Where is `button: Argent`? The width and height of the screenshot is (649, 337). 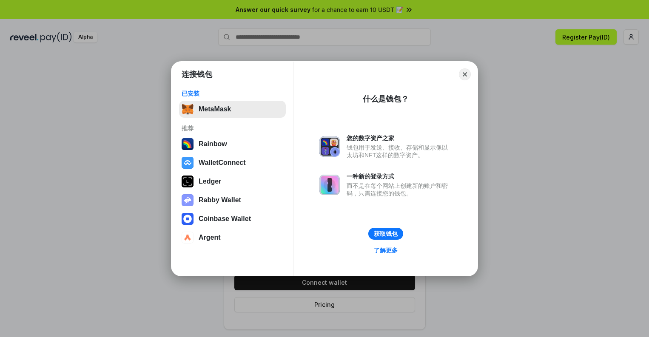 button: Argent is located at coordinates (232, 238).